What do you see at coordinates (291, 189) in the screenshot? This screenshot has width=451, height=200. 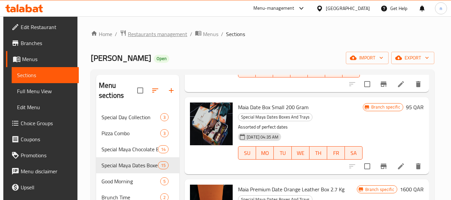 I see `span: Maia Premium Date Orange Leather Box 2.7 Kg` at bounding box center [291, 189].